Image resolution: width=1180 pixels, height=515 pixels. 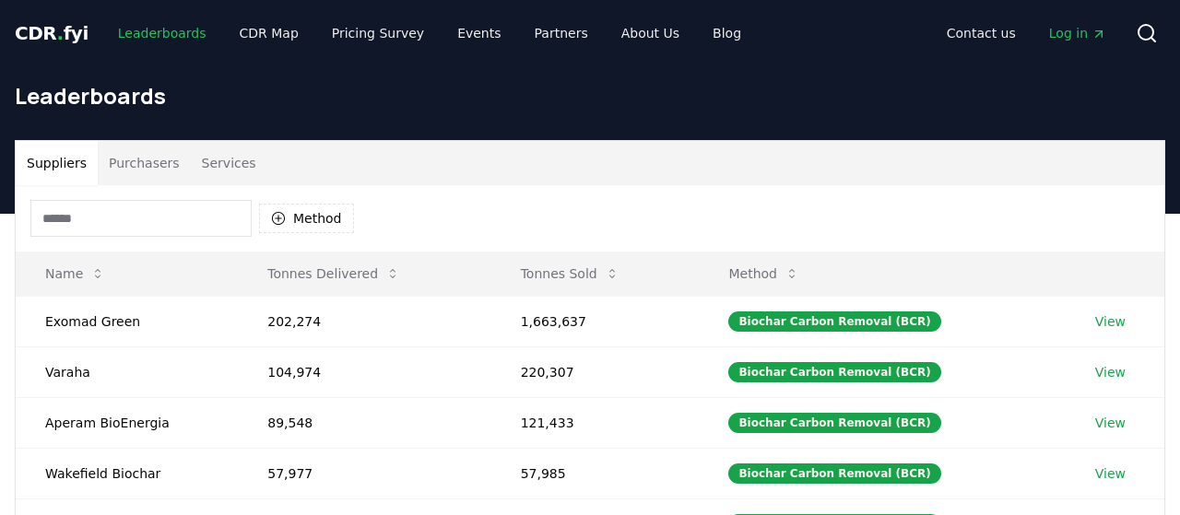 What do you see at coordinates (1078, 33) in the screenshot?
I see `a: Log in` at bounding box center [1078, 33].